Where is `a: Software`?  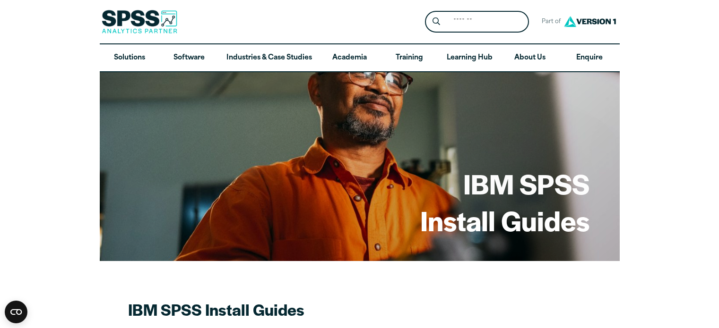 a: Software is located at coordinates (189, 58).